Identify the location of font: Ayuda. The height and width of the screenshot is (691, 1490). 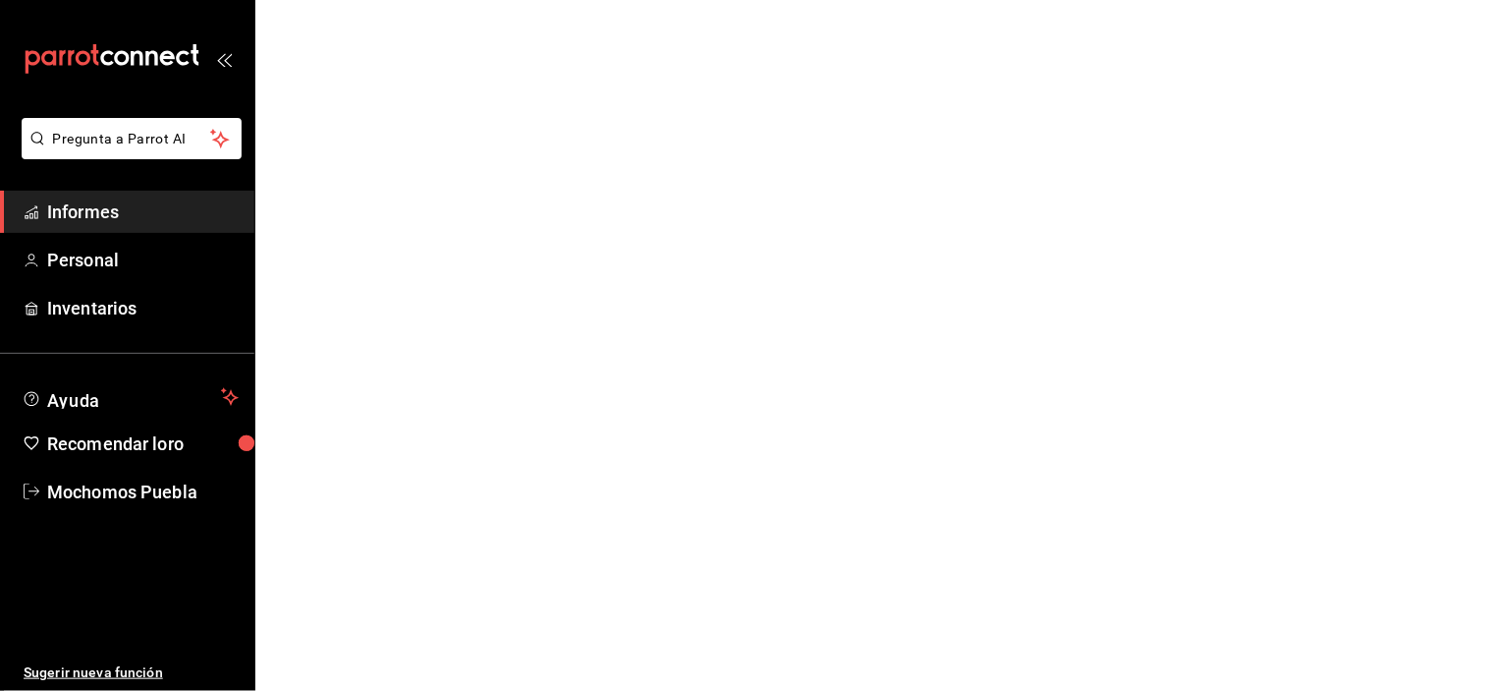
(74, 400).